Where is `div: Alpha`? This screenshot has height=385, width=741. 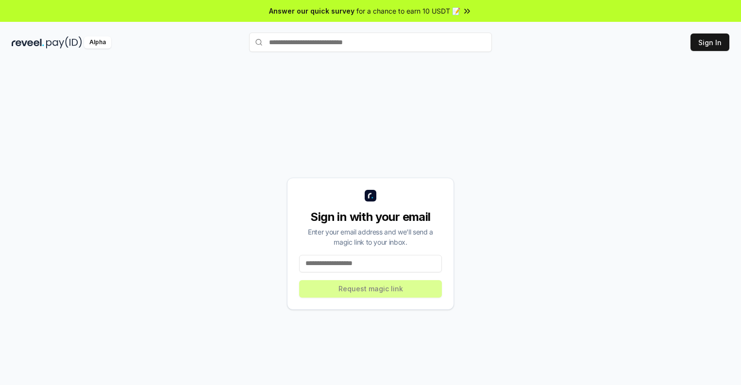
div: Alpha is located at coordinates (98, 42).